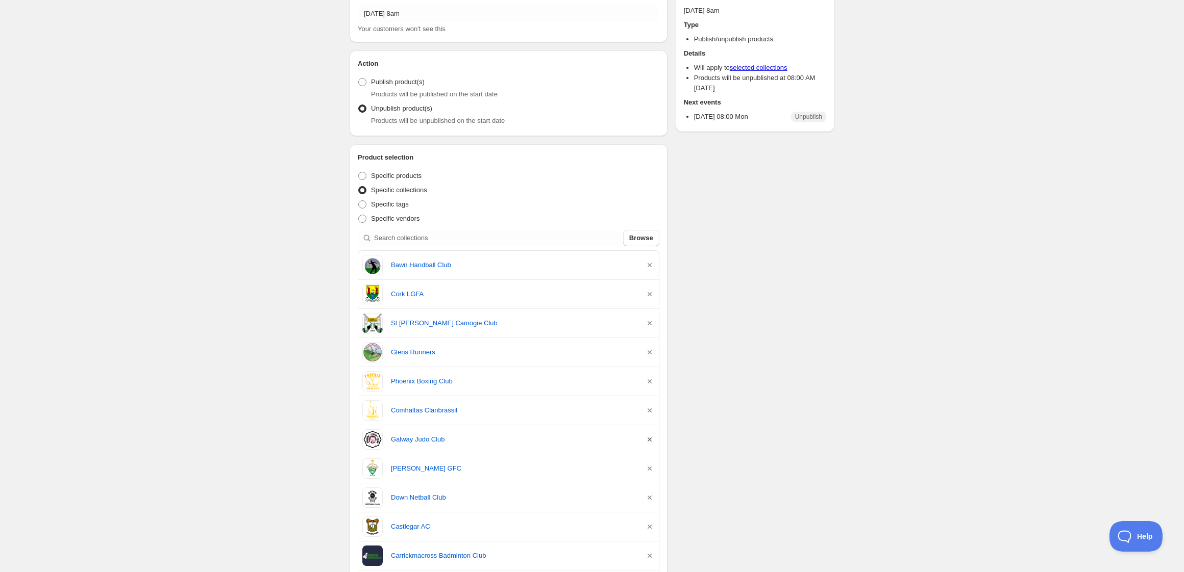 Image resolution: width=1184 pixels, height=572 pixels. I want to click on a: Carrickmacross Badminton Club, so click(513, 556).